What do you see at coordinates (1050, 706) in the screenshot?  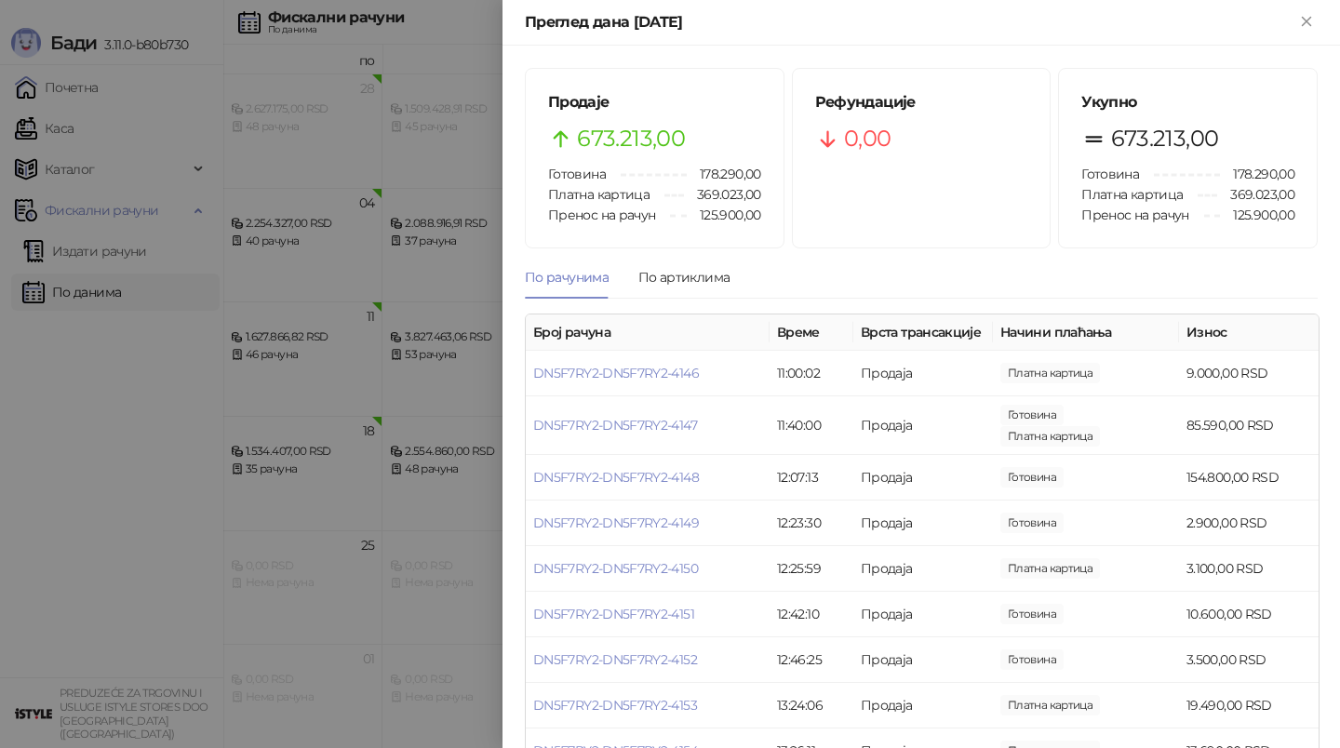 I see `span: 19.490,00` at bounding box center [1050, 706].